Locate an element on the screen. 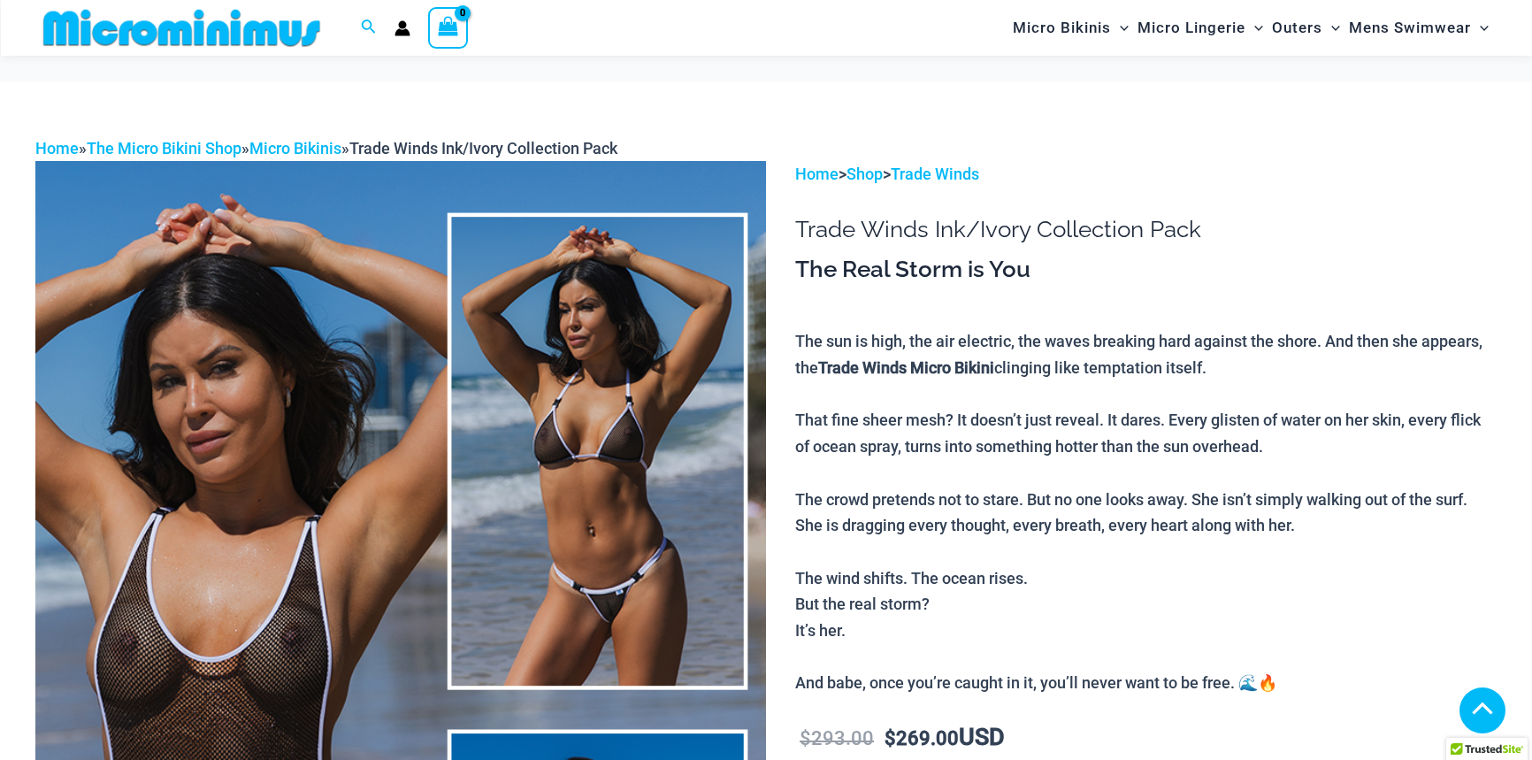  span: Mens Swimwear is located at coordinates (1410, 27).